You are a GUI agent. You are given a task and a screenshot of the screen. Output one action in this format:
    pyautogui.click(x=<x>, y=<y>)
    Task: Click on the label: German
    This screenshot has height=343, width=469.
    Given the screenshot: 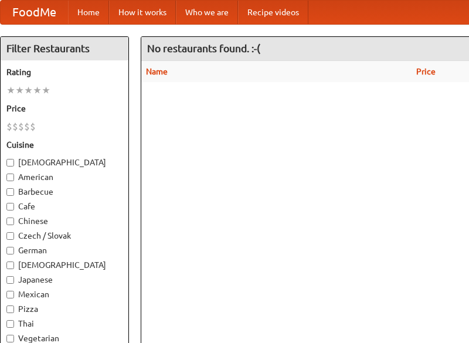 What is the action you would take?
    pyautogui.click(x=64, y=250)
    